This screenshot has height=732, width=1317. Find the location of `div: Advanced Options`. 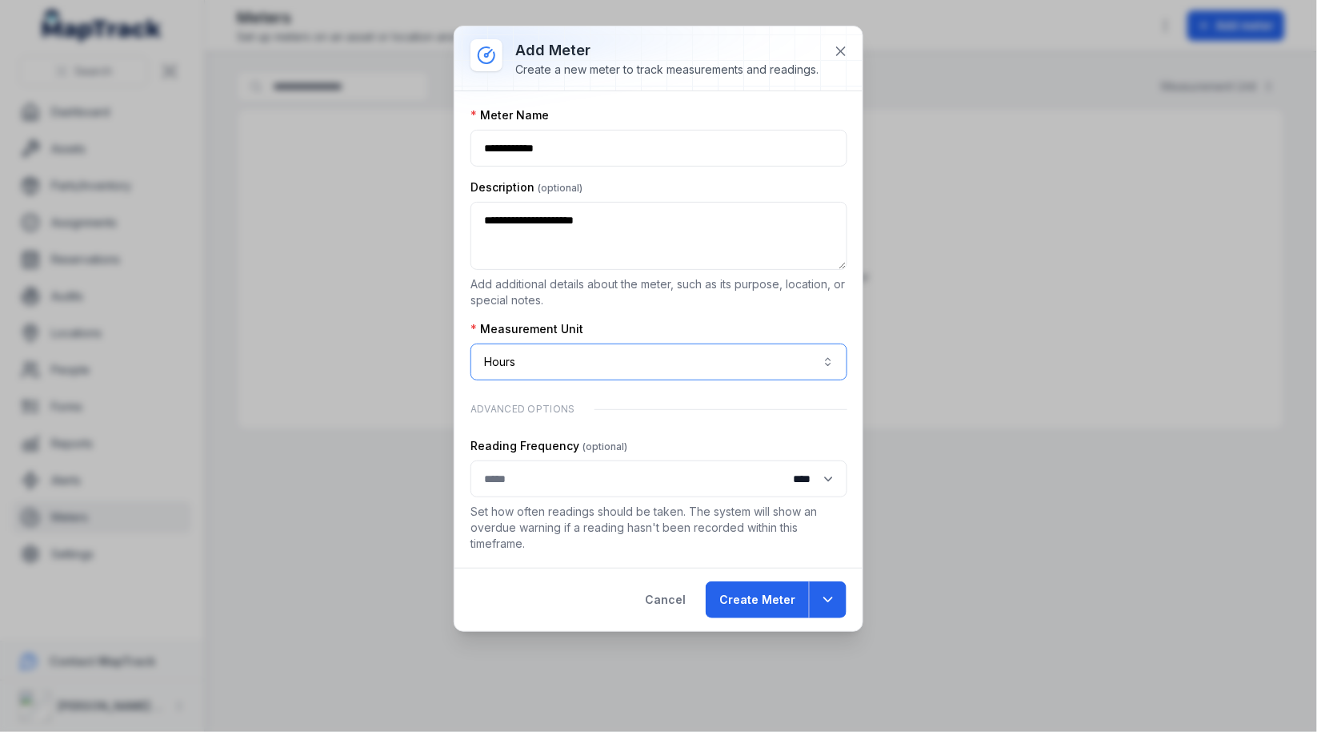

div: Advanced Options is located at coordinates (659, 409).